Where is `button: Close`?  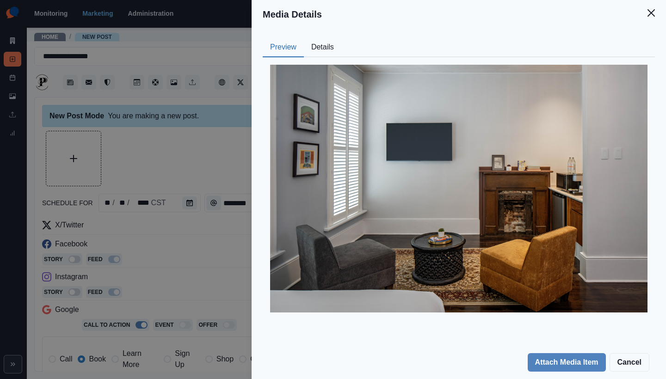 button: Close is located at coordinates (652, 13).